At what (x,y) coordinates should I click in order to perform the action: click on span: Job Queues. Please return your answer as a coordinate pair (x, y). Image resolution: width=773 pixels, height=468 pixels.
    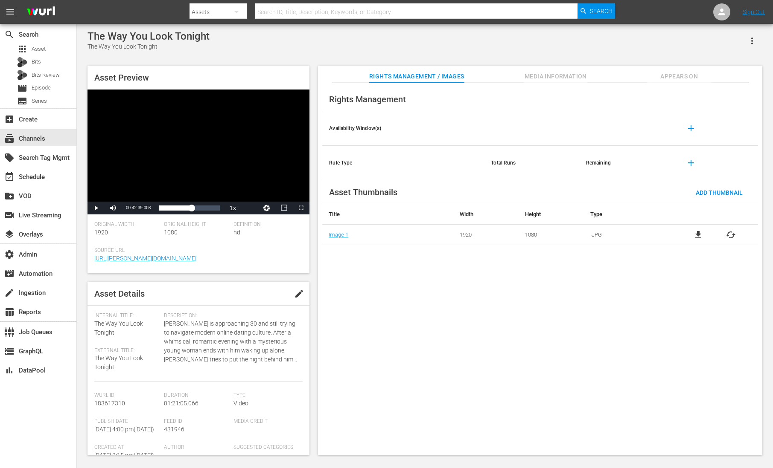
    Looking at the image, I should click on (9, 332).